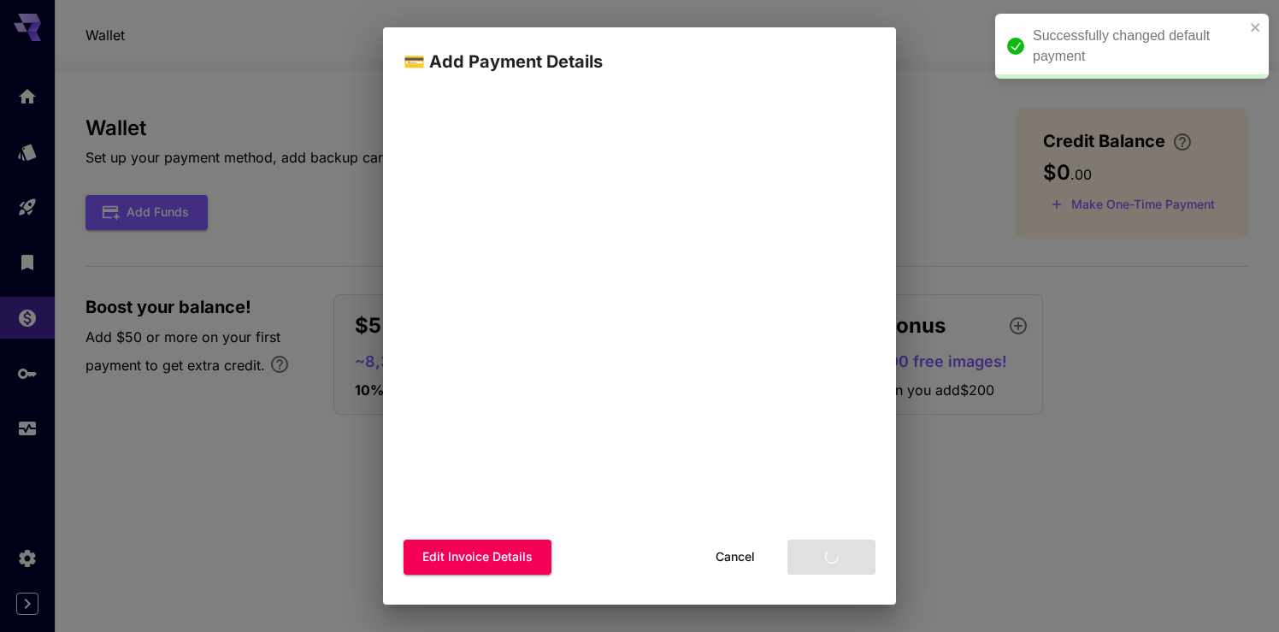 The height and width of the screenshot is (632, 1279). What do you see at coordinates (639, 51) in the screenshot?
I see `h2: 💳 Add Payment Details` at bounding box center [639, 51].